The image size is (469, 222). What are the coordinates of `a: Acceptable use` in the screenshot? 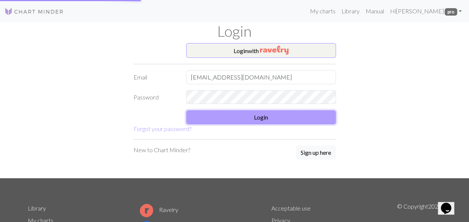 It's located at (291, 207).